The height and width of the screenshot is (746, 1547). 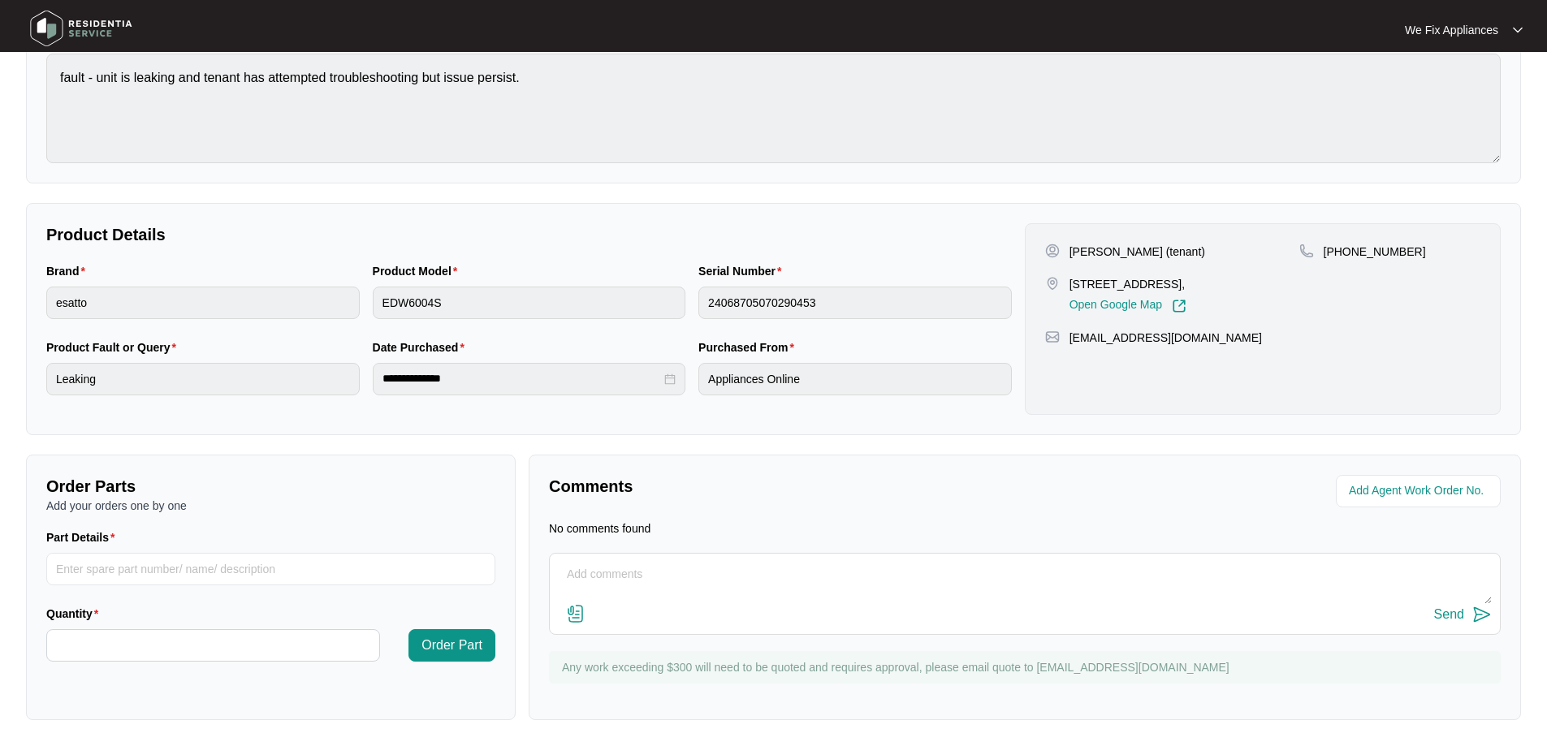 I want to click on label: Product Fault or Query, so click(x=114, y=348).